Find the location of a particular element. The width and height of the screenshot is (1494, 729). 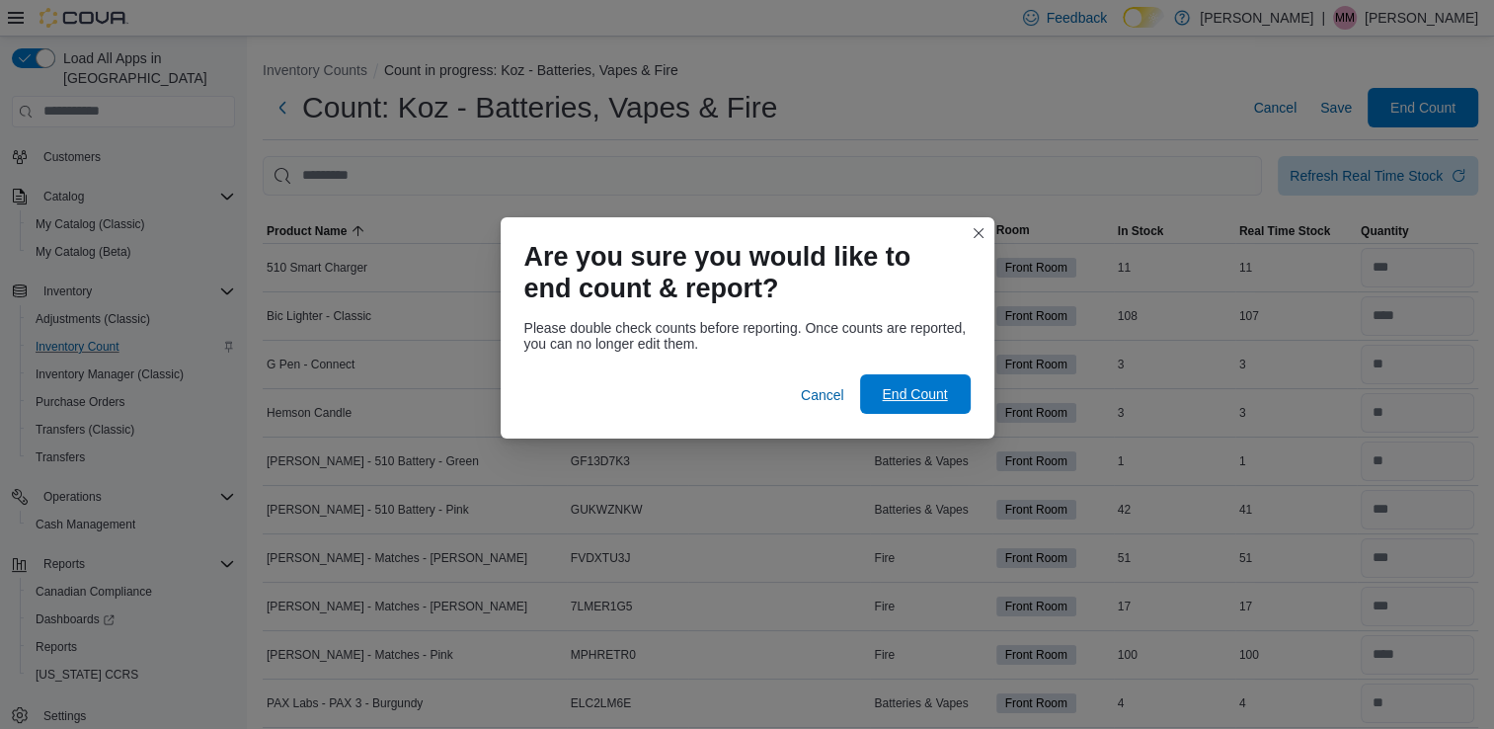

button: End Count is located at coordinates (915, 394).